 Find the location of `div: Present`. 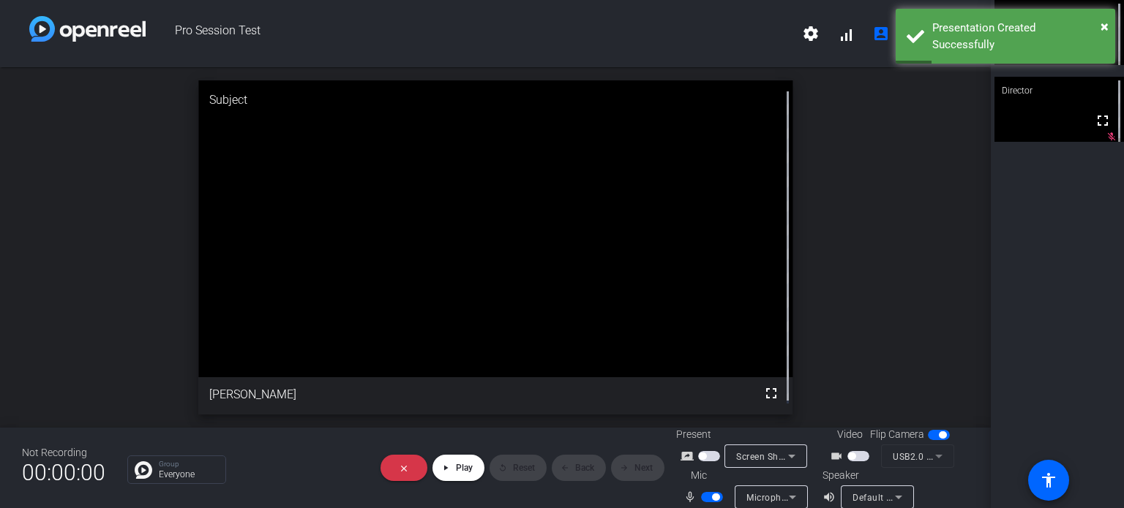

div: Present is located at coordinates (743, 435).